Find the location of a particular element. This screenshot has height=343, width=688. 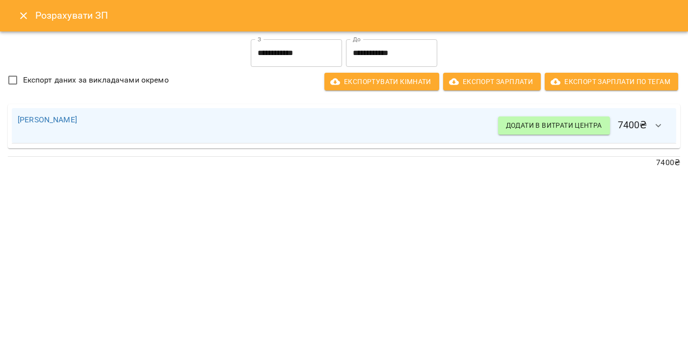

button: Експортувати кімнати is located at coordinates (382, 82).